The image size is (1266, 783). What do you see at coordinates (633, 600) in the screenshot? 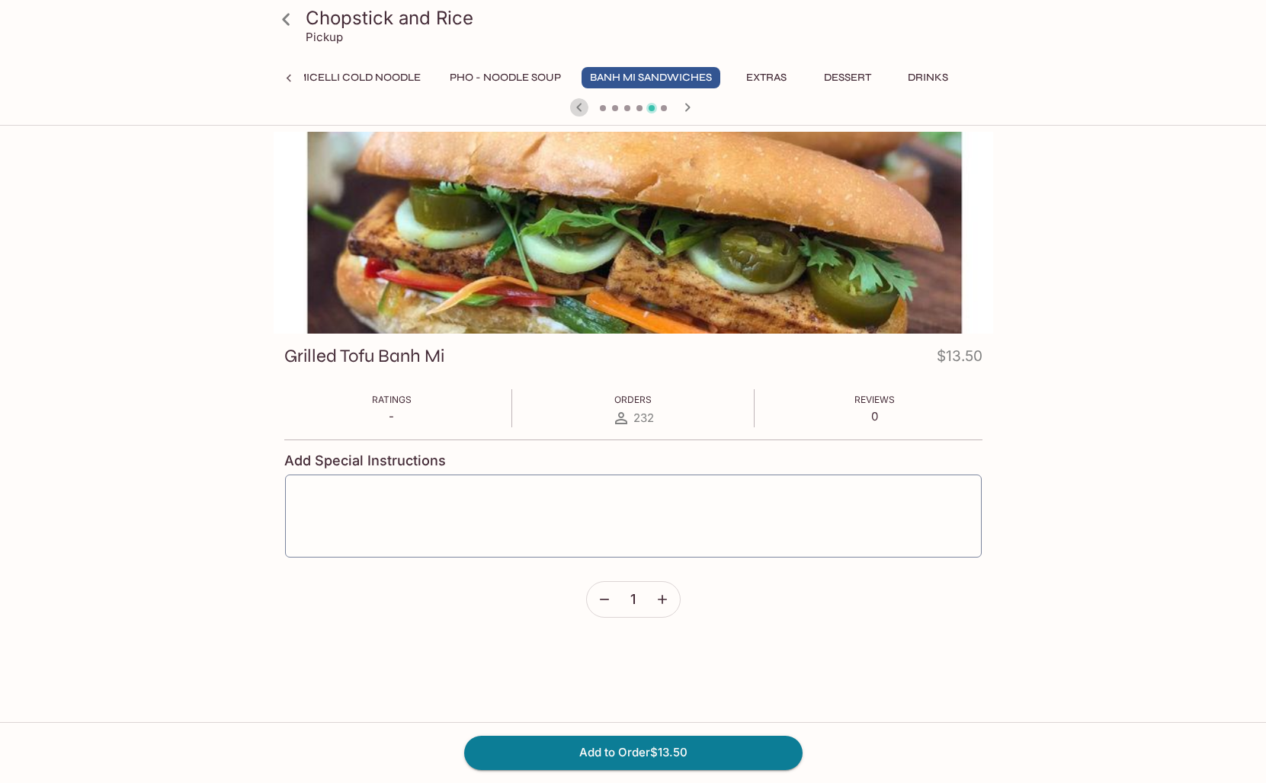
I see `span: 1` at bounding box center [633, 600].